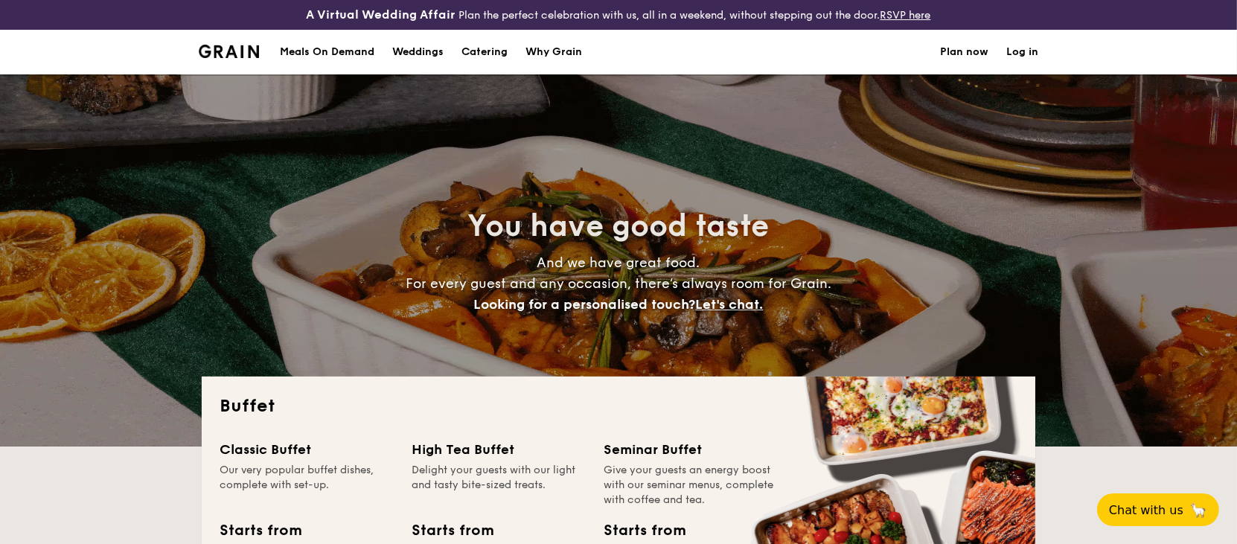 The height and width of the screenshot is (544, 1237). Describe the element at coordinates (691, 485) in the screenshot. I see `div: Give your guests an energy boost with our seminar menus, complete with coffee and tea.` at that location.